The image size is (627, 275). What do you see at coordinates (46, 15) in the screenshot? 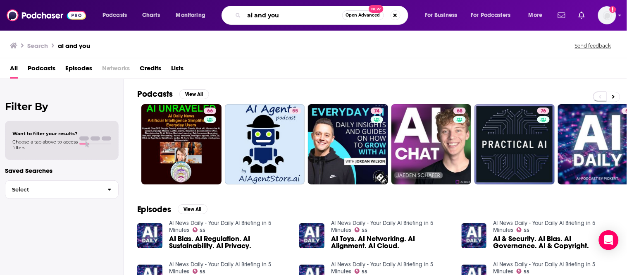
I see `img: Podchaser - Follow, Share and Rate Podcasts` at bounding box center [46, 15].